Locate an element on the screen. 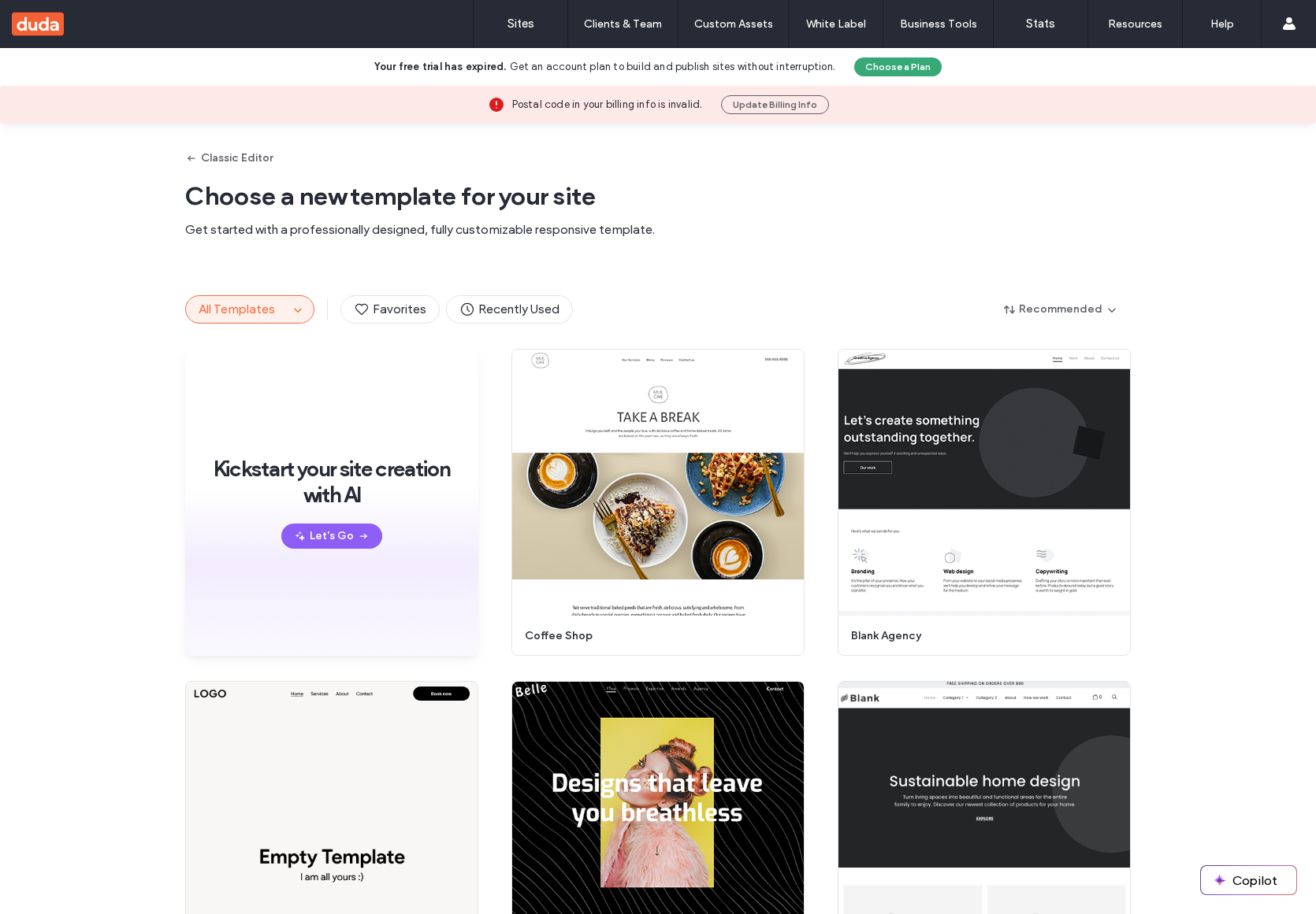 Image resolution: width=1316 pixels, height=914 pixels. button: Favorites is located at coordinates (390, 309).